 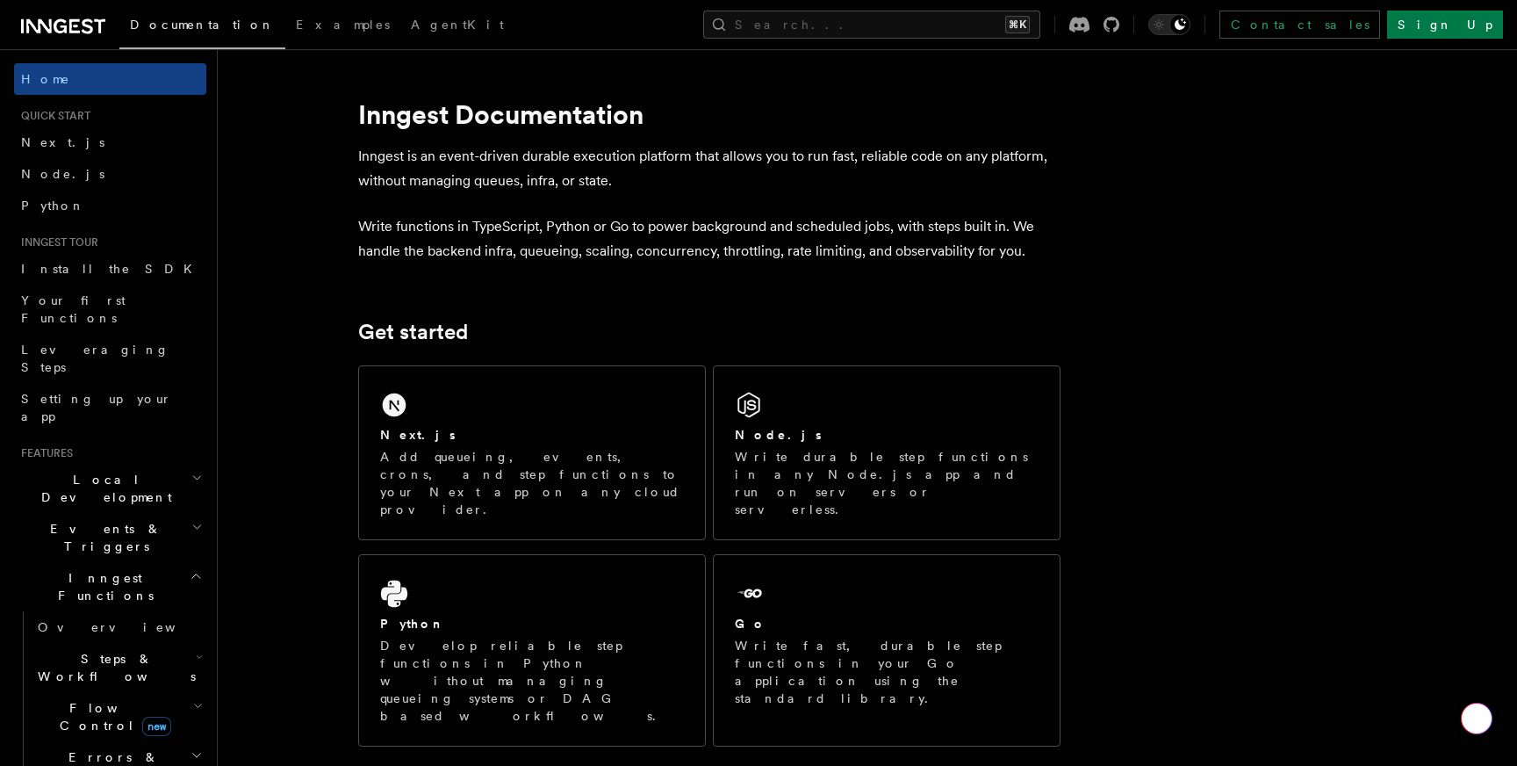 What do you see at coordinates (1170, 25) in the screenshot?
I see `button: Toggle dark mode` at bounding box center [1170, 25].